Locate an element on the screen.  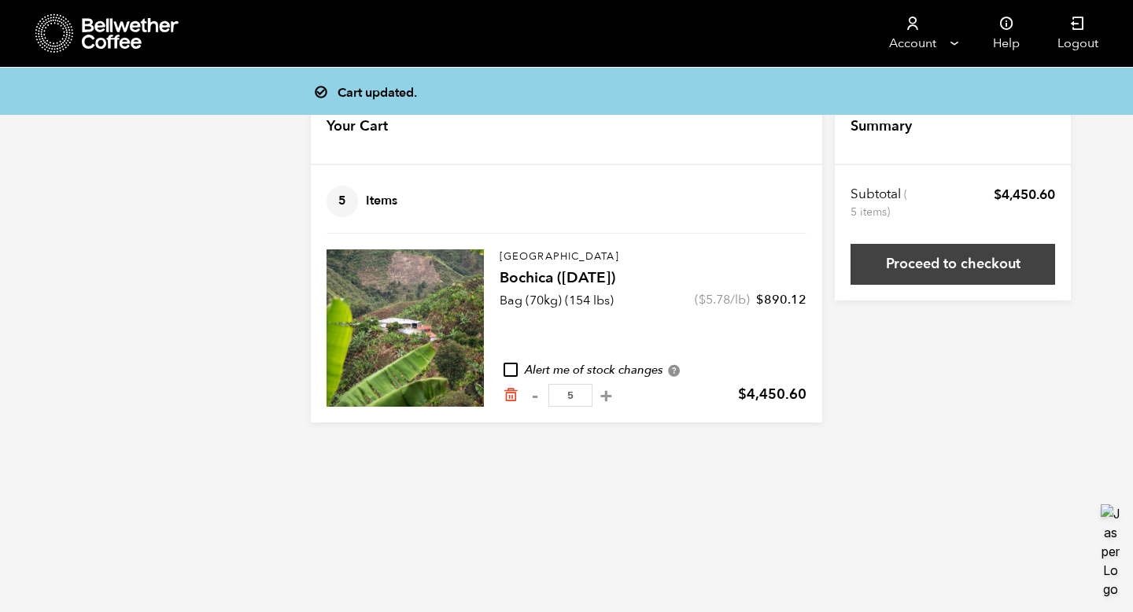
span: ( /lb) is located at coordinates (722, 300).